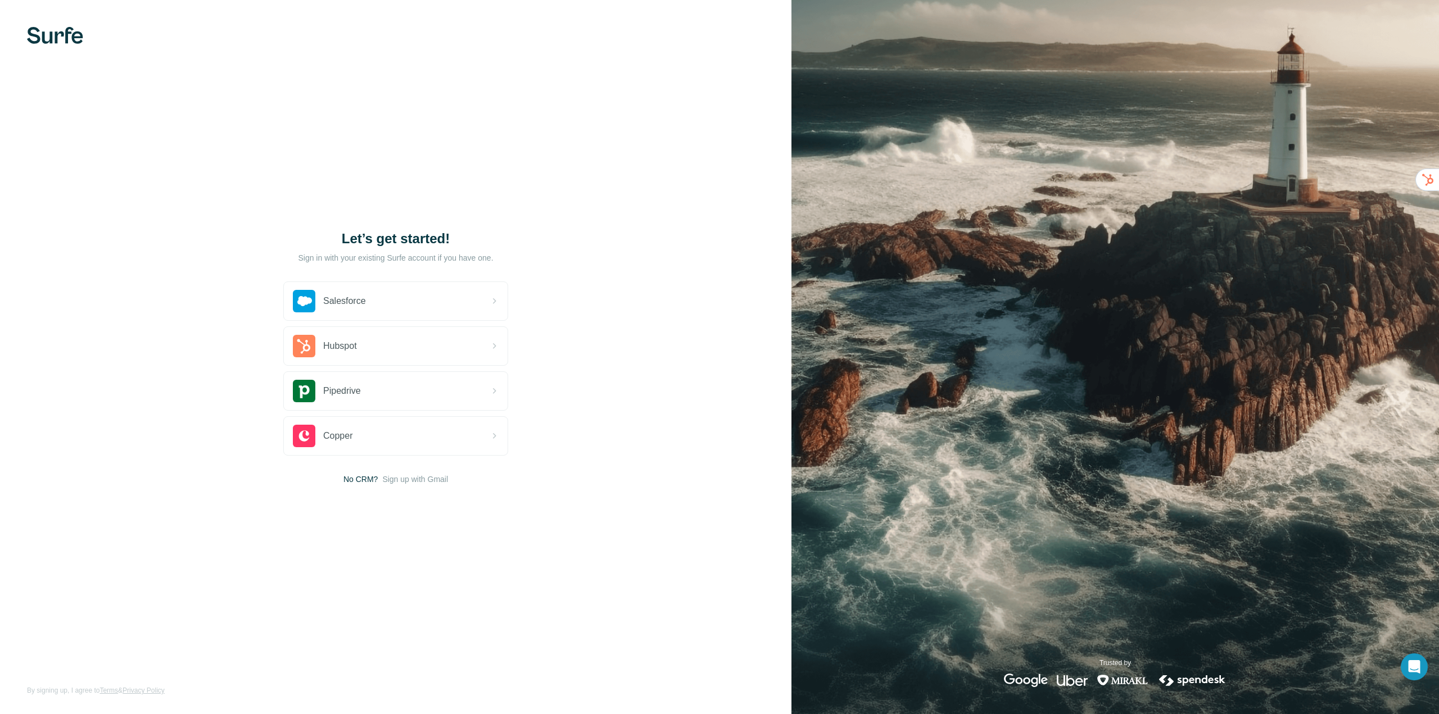  Describe the element at coordinates (1192, 681) in the screenshot. I see `img: spendesk's logo` at that location.